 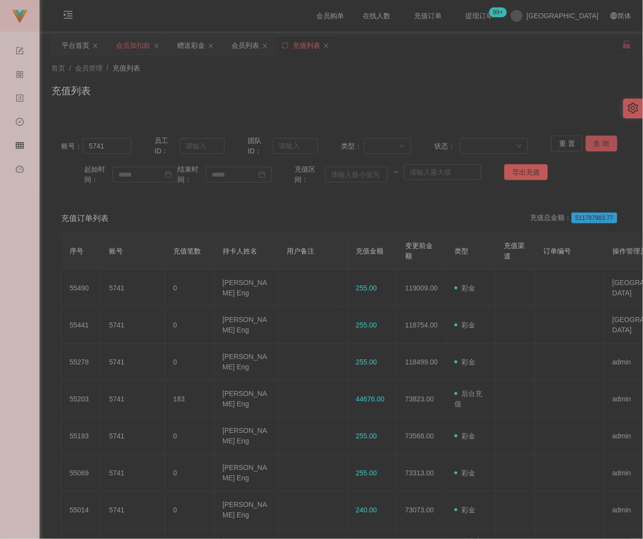 What do you see at coordinates (20, 210) in the screenshot?
I see `a: 图标: dashboard平台首页` at bounding box center [20, 210].